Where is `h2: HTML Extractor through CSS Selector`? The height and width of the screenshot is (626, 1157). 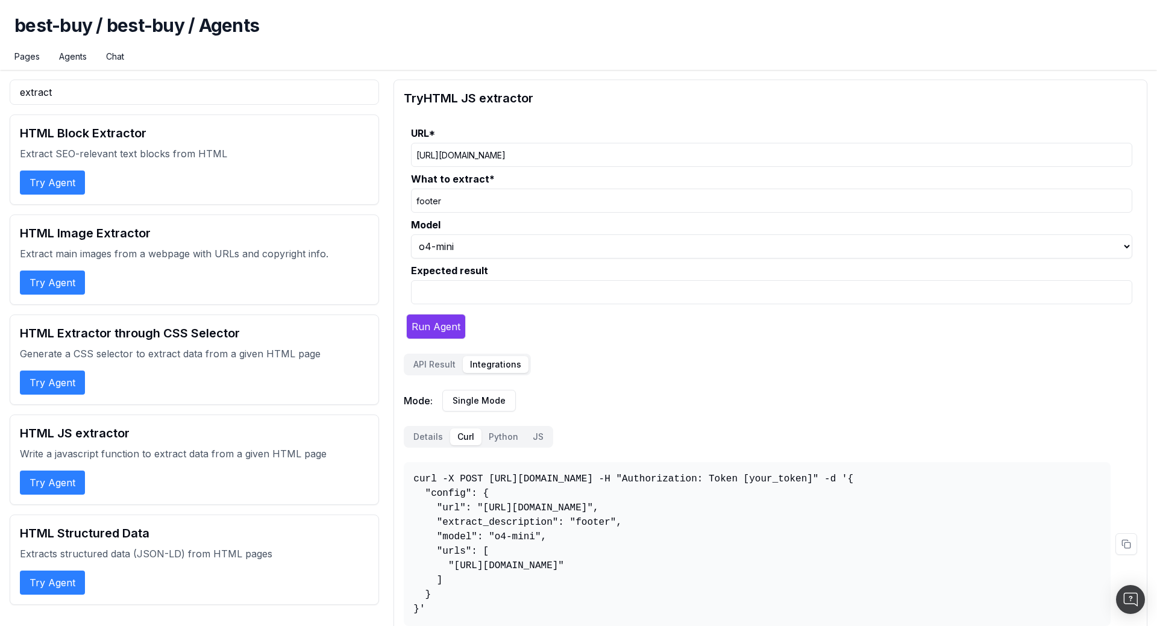
h2: HTML Extractor through CSS Selector is located at coordinates (194, 333).